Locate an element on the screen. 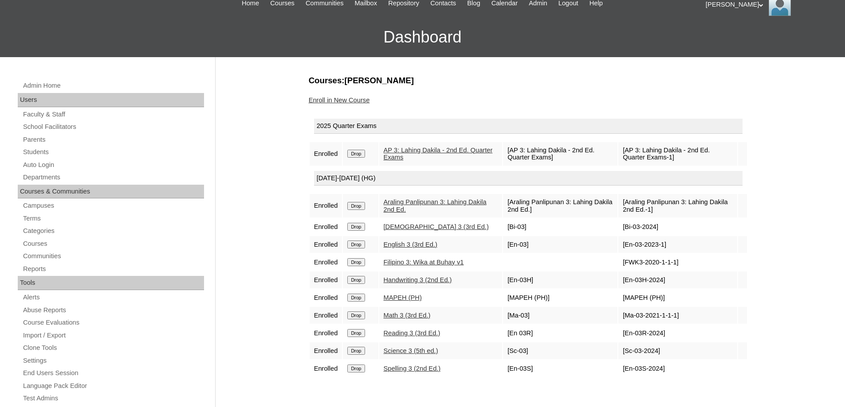  td: [Bi-03] is located at coordinates (560, 227).